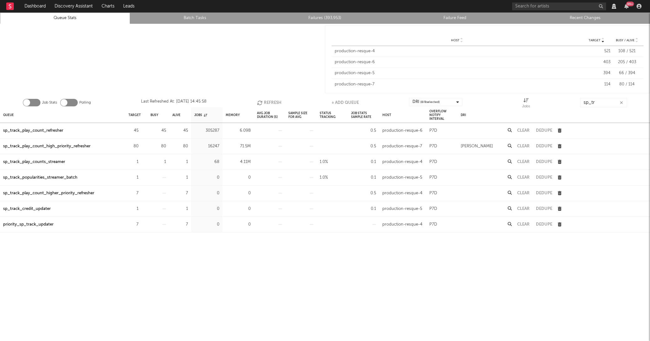  What do you see at coordinates (630, 4) in the screenshot?
I see `div: 99 +` at bounding box center [630, 4].